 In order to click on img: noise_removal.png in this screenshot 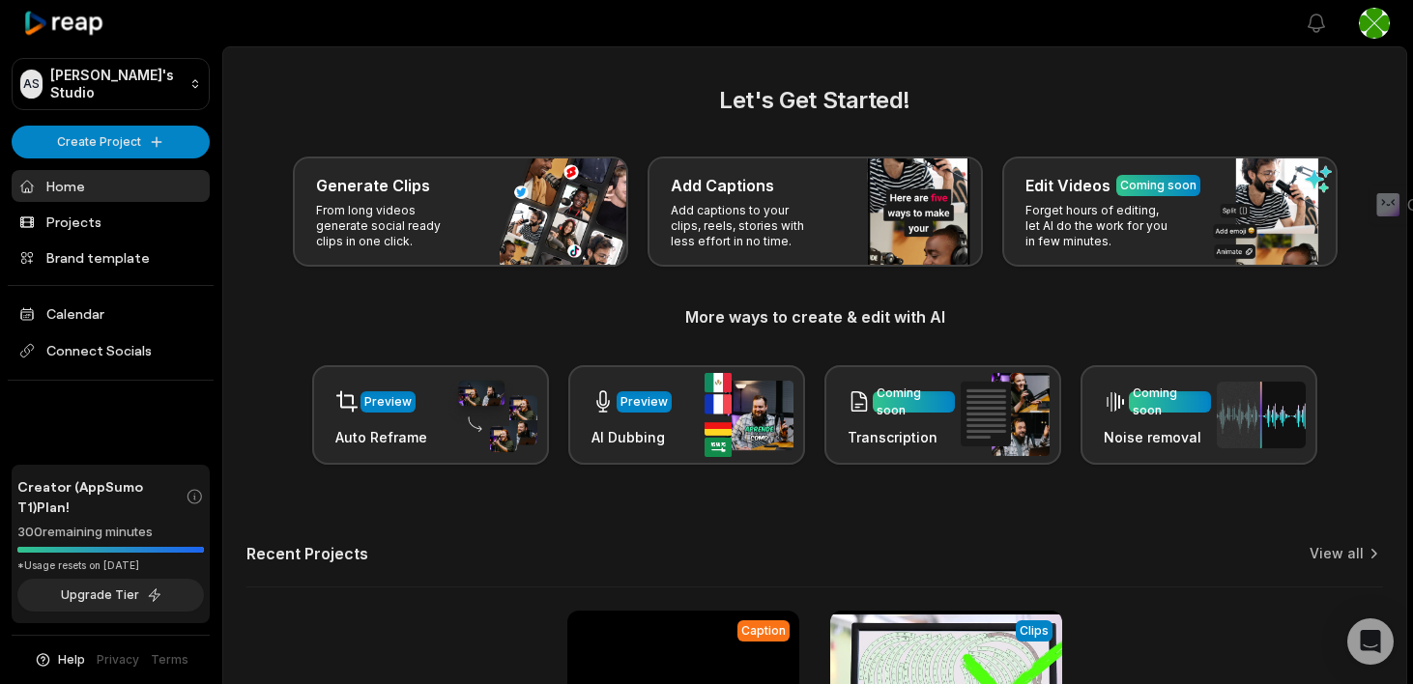, I will do `click(1261, 415)`.